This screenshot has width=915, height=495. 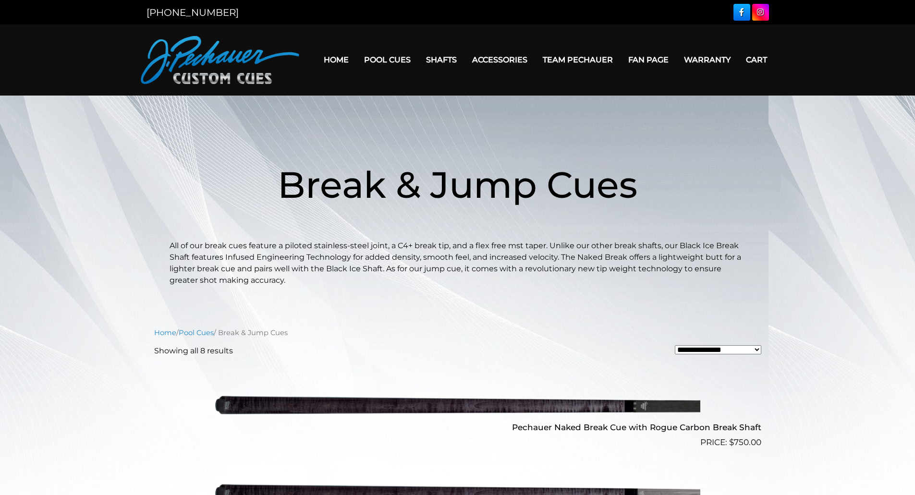 What do you see at coordinates (458, 407) in the screenshot?
I see `a: Pechauer Naked Break Cue with Rogue Carbon Break Shaft $750.00` at bounding box center [458, 407].